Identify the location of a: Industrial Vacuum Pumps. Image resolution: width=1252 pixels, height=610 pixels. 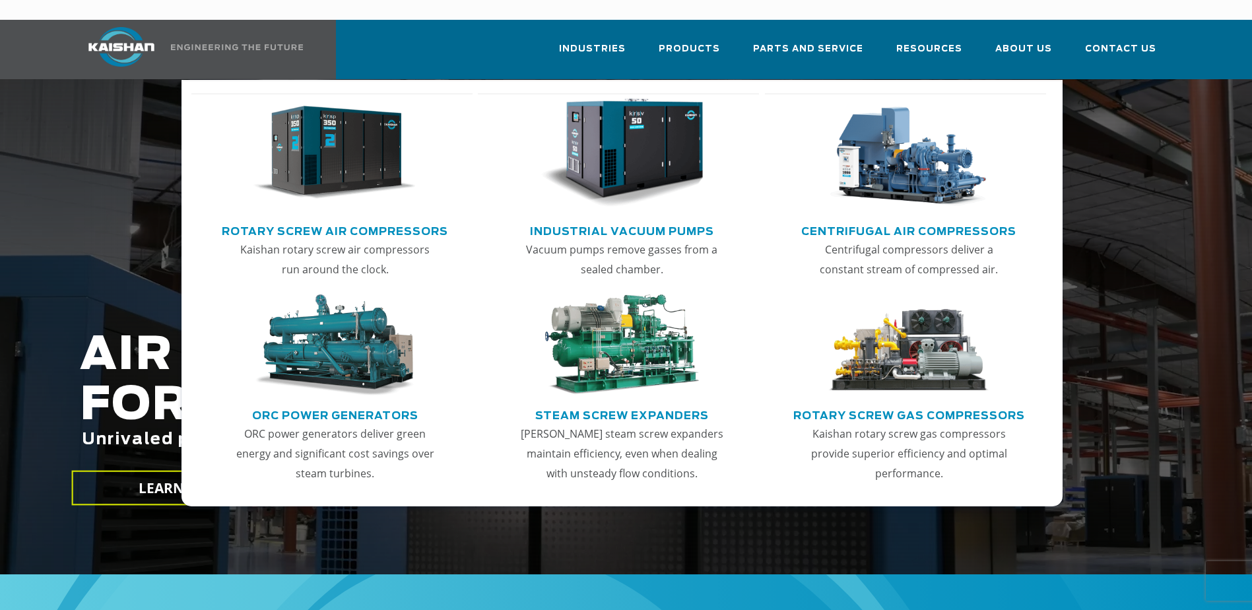
(622, 230).